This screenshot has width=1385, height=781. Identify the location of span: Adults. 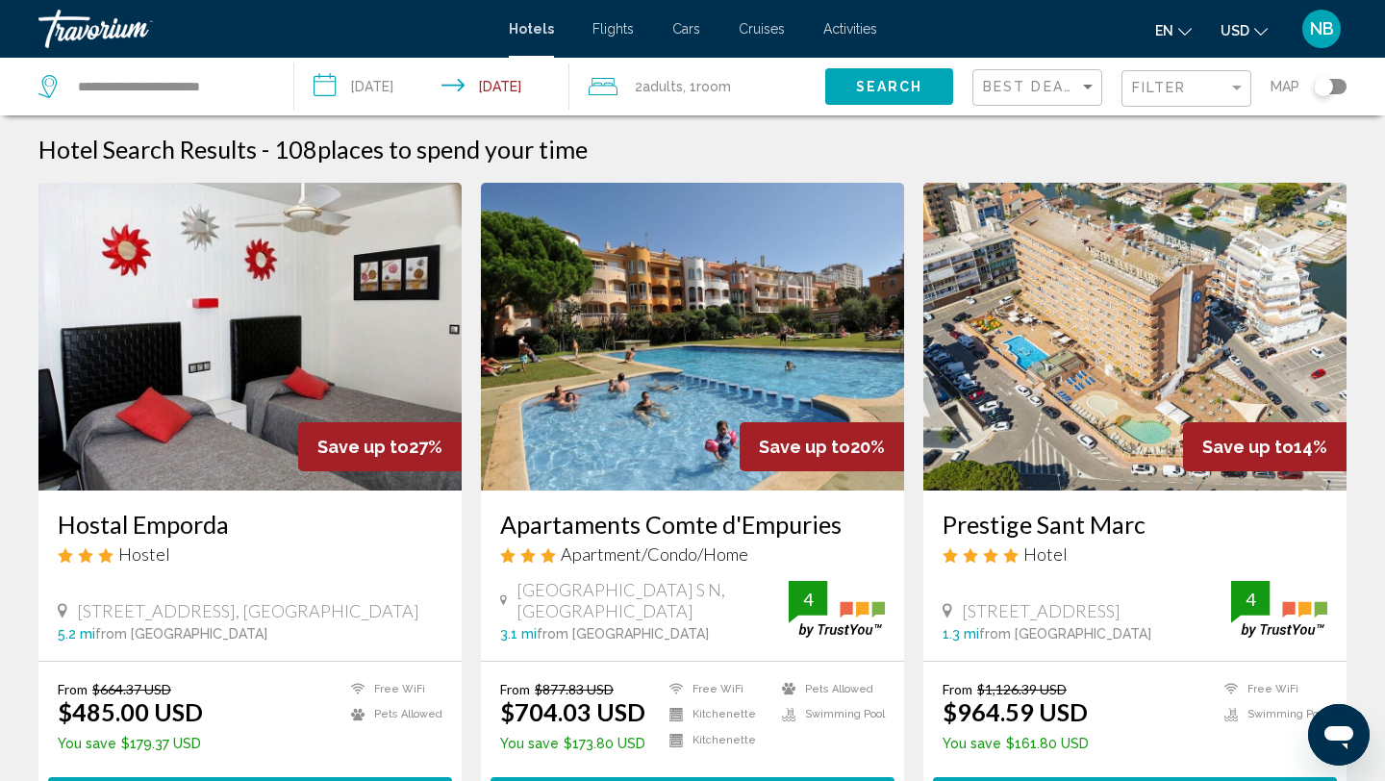
(663, 87).